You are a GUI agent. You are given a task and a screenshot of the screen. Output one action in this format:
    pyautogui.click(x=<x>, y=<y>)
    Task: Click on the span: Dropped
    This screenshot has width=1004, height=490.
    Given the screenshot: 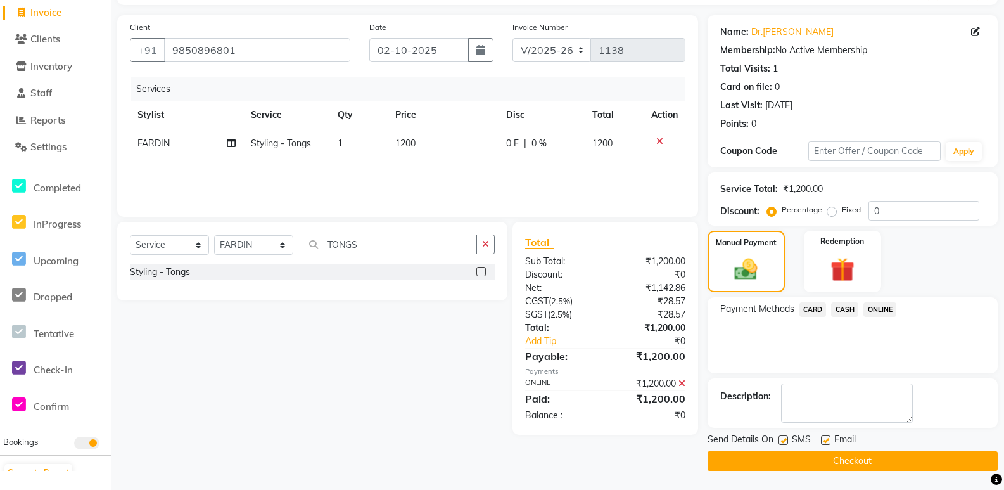 What is the action you would take?
    pyautogui.click(x=53, y=296)
    